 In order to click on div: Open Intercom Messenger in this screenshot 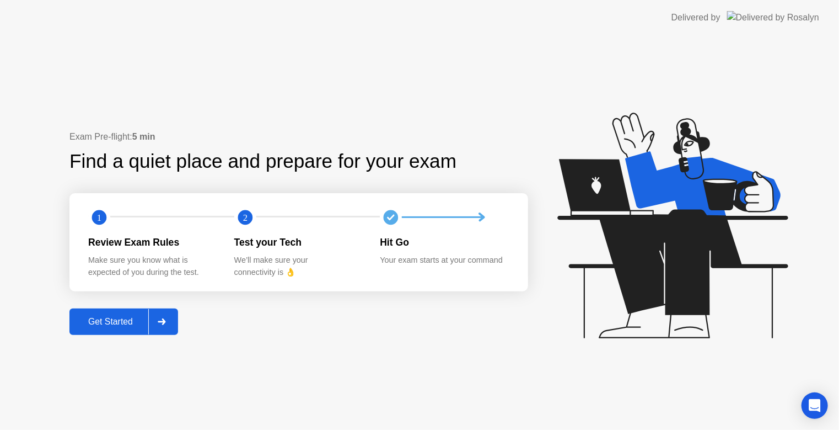, I will do `click(815, 405)`.